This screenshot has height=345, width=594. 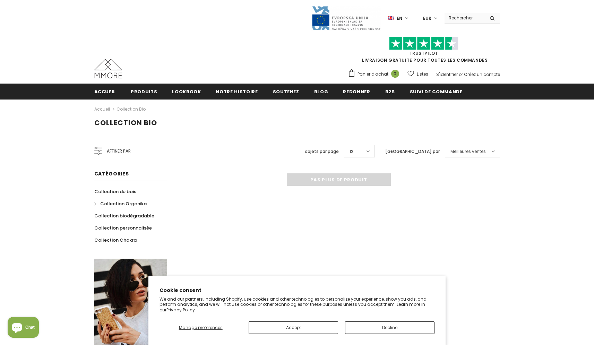 I want to click on a: TrustPilot, so click(x=423, y=53).